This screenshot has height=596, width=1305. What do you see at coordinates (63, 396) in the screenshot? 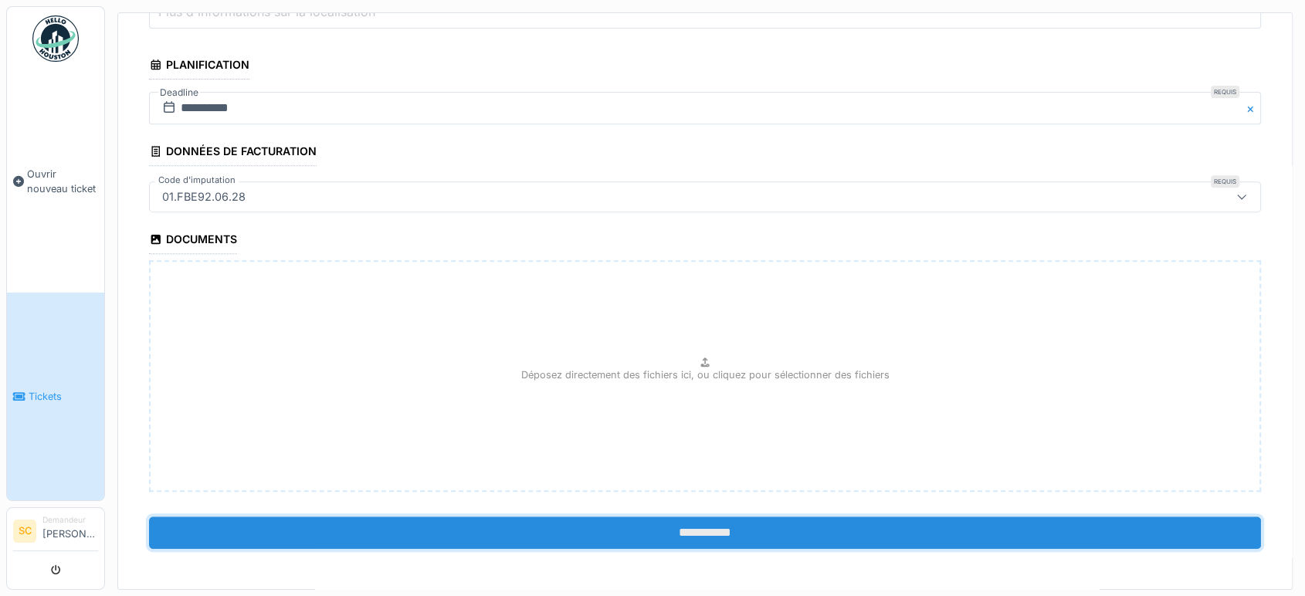
I see `span: Tickets` at bounding box center [63, 396].